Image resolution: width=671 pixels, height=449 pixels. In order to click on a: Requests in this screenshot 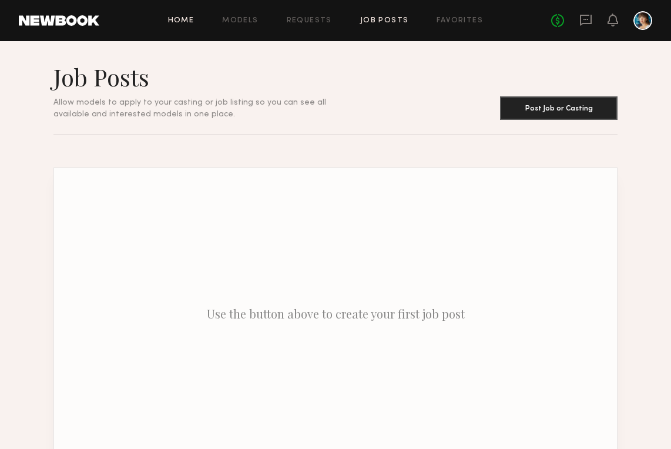, I will do `click(309, 21)`.